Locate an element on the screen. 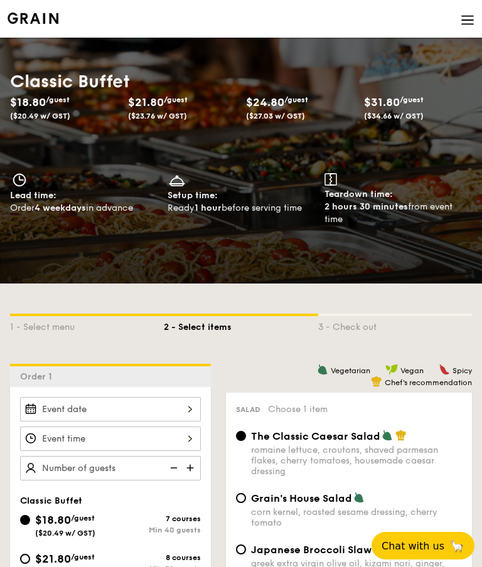 This screenshot has height=567, width=482. div: from event time is located at coordinates (398, 213).